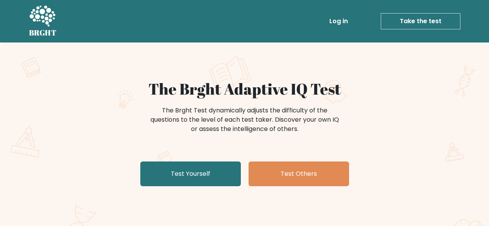  What do you see at coordinates (420, 21) in the screenshot?
I see `a: Take the test` at bounding box center [420, 21].